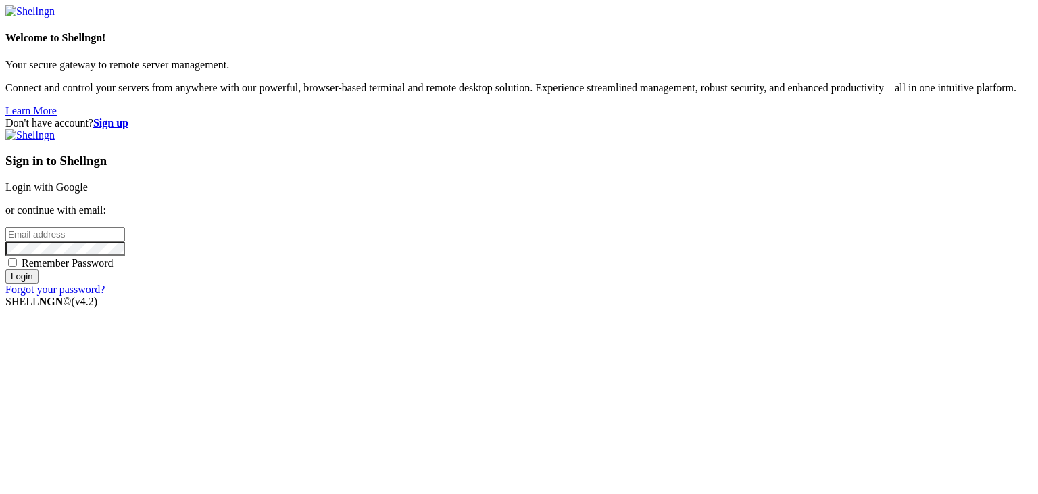  Describe the element at coordinates (65, 234) in the screenshot. I see `input: Email address` at that location.